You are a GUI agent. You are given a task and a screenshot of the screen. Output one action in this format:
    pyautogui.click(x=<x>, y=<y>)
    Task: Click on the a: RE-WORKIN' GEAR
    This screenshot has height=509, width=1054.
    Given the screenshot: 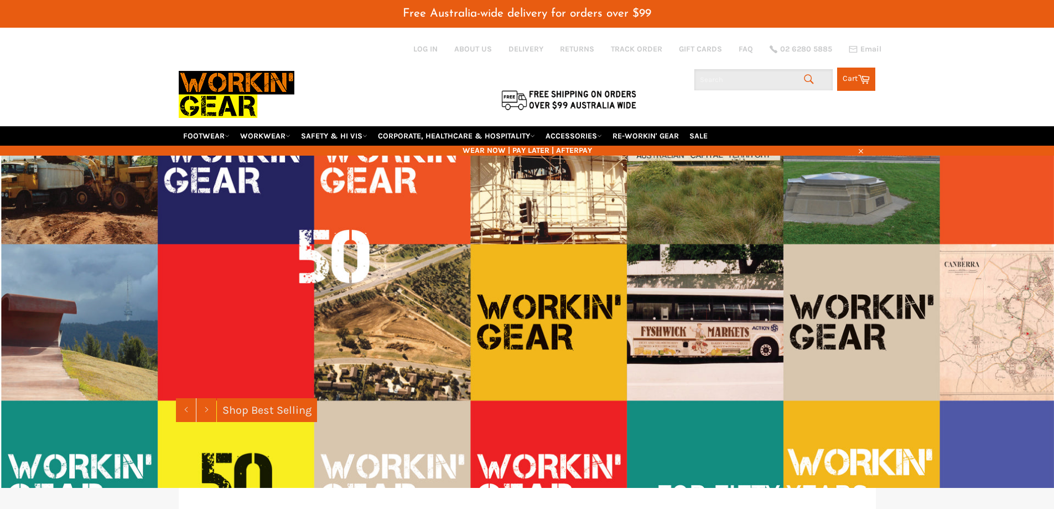 What is the action you would take?
    pyautogui.click(x=646, y=136)
    